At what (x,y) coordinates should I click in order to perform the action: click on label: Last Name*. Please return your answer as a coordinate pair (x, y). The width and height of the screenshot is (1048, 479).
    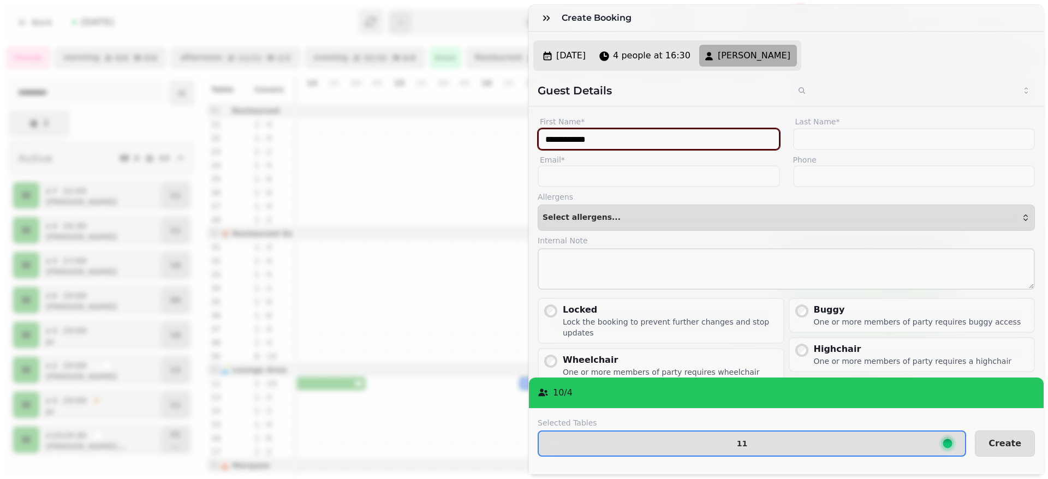
    Looking at the image, I should click on (914, 122).